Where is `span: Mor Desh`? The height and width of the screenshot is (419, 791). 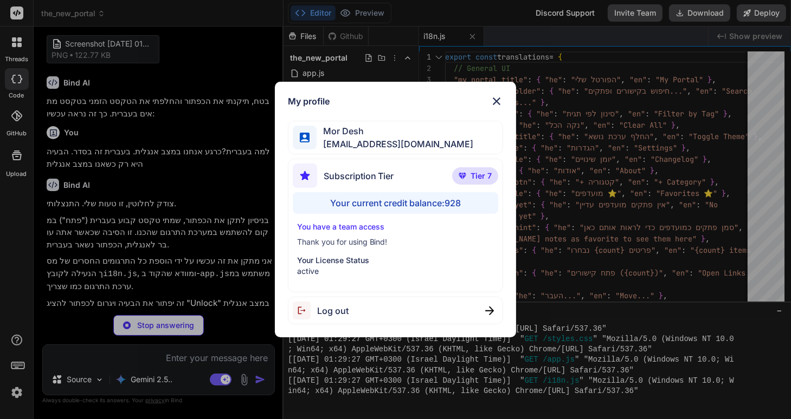
span: Mor Desh is located at coordinates (394, 131).